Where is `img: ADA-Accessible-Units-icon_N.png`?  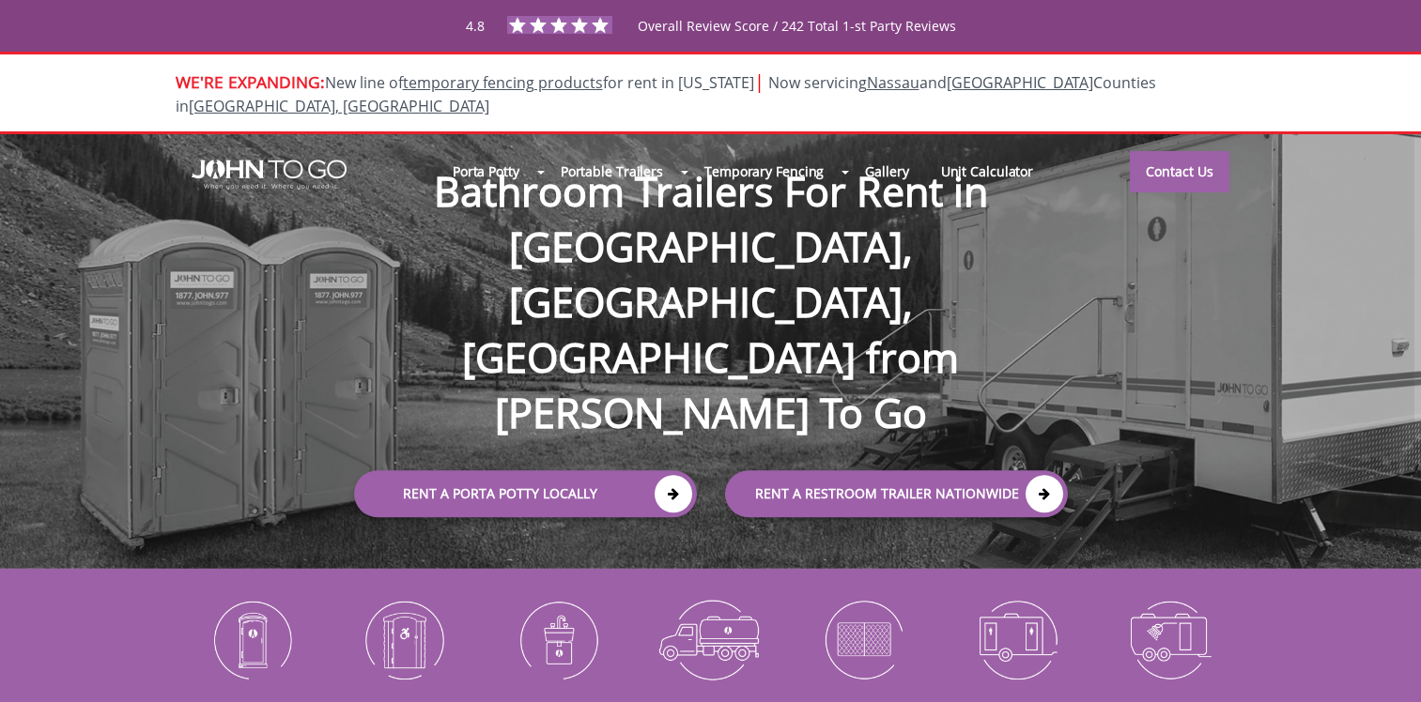
img: ADA-Accessible-Units-icon_N.png is located at coordinates (404, 639).